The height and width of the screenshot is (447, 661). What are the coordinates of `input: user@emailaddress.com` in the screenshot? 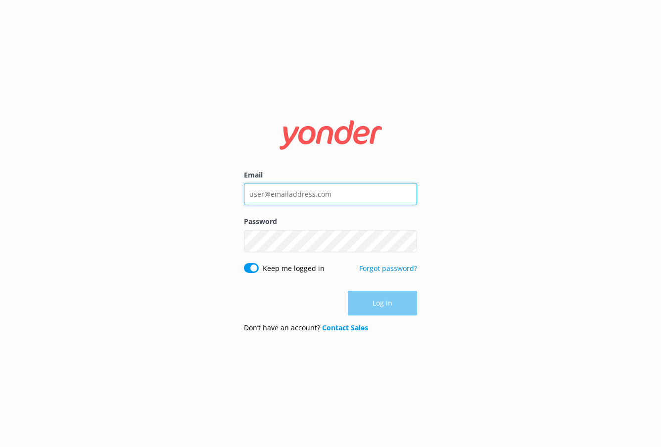 It's located at (330, 194).